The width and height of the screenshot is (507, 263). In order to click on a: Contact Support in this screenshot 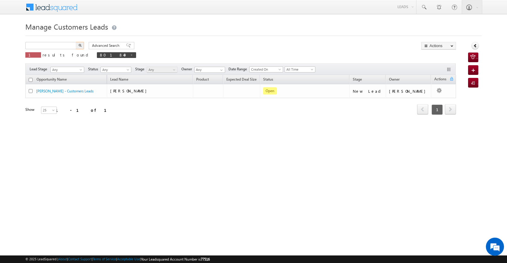, I will do `click(80, 258)`.